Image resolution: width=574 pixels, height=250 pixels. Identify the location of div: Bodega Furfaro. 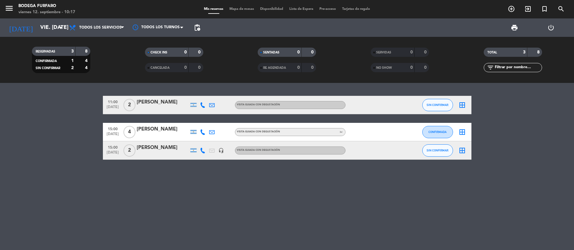
(47, 6).